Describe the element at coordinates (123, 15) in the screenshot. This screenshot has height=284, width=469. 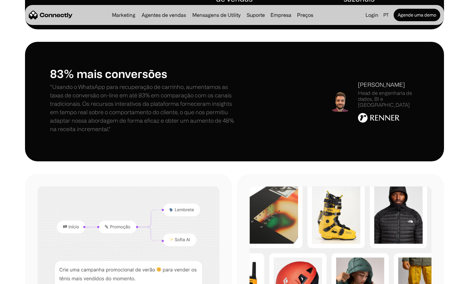
I see `a: Marketing` at that location.